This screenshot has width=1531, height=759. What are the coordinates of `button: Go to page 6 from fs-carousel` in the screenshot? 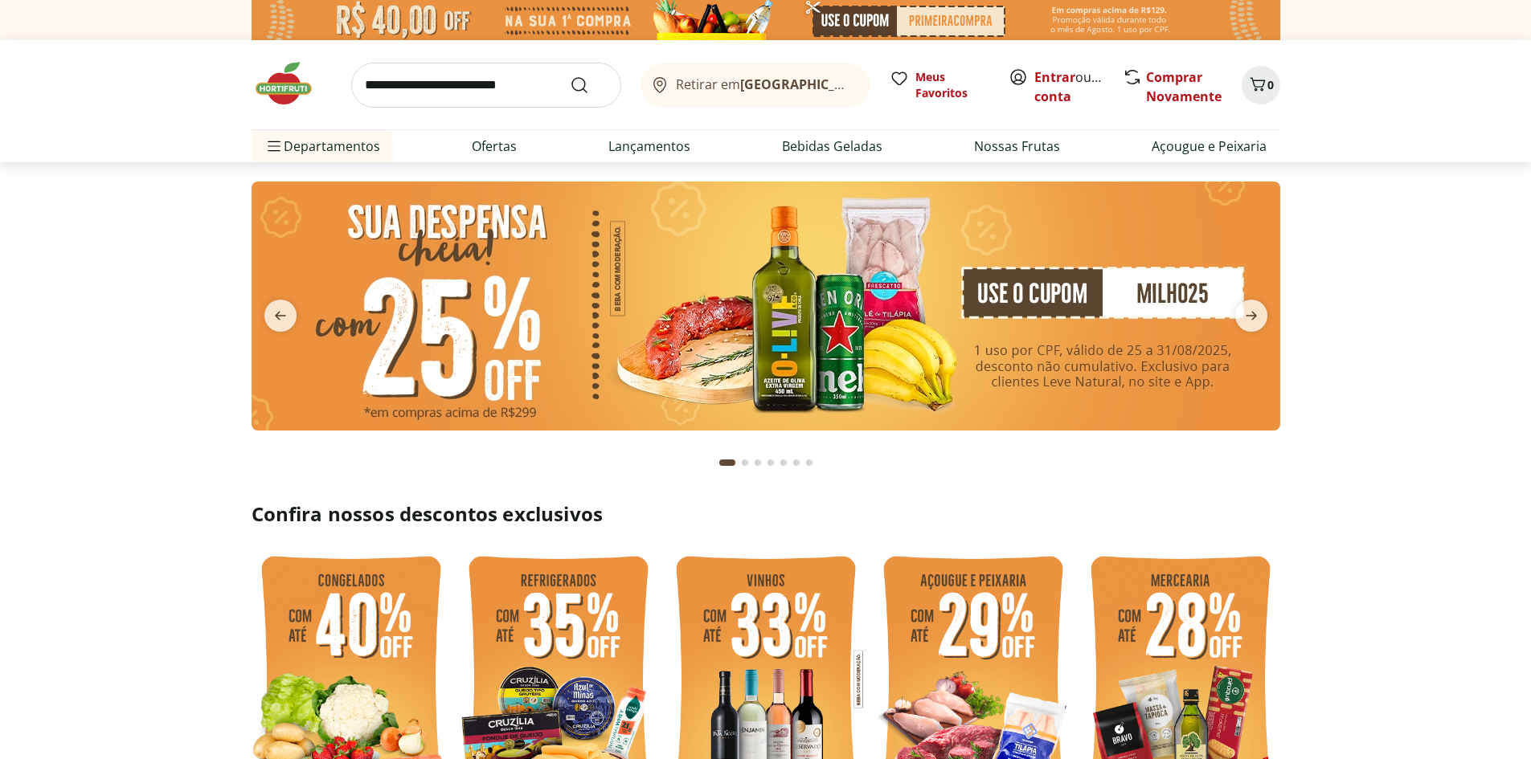 It's located at (796, 463).